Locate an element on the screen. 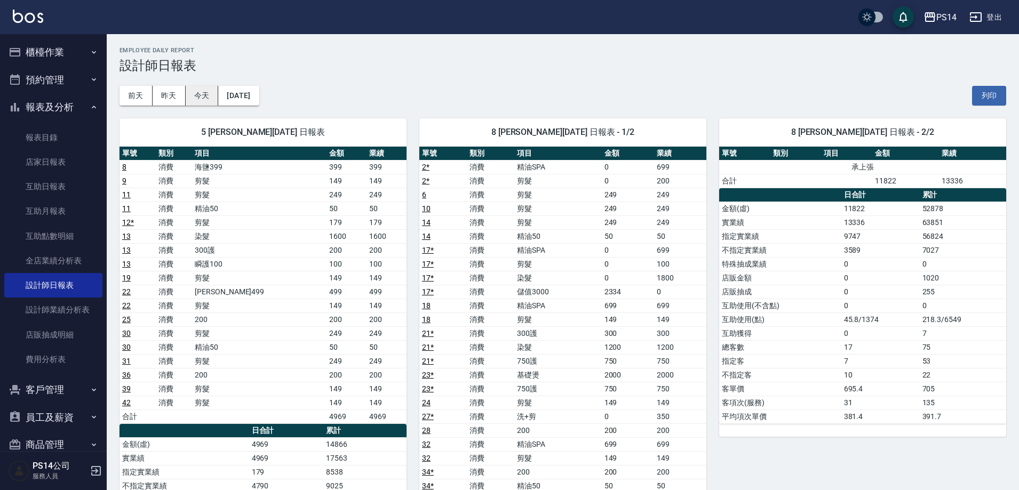  td: 指定實業績 is located at coordinates (780, 236).